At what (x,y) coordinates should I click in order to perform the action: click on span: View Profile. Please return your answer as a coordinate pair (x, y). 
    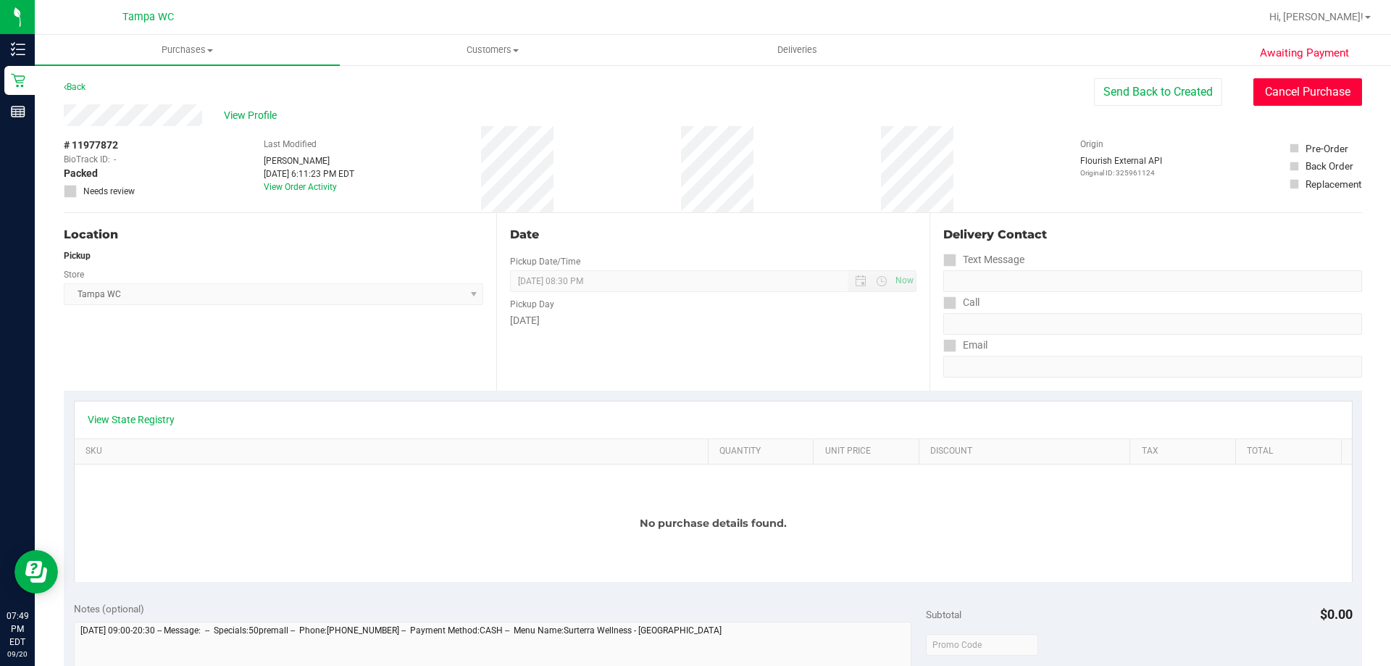
    Looking at the image, I should click on (253, 115).